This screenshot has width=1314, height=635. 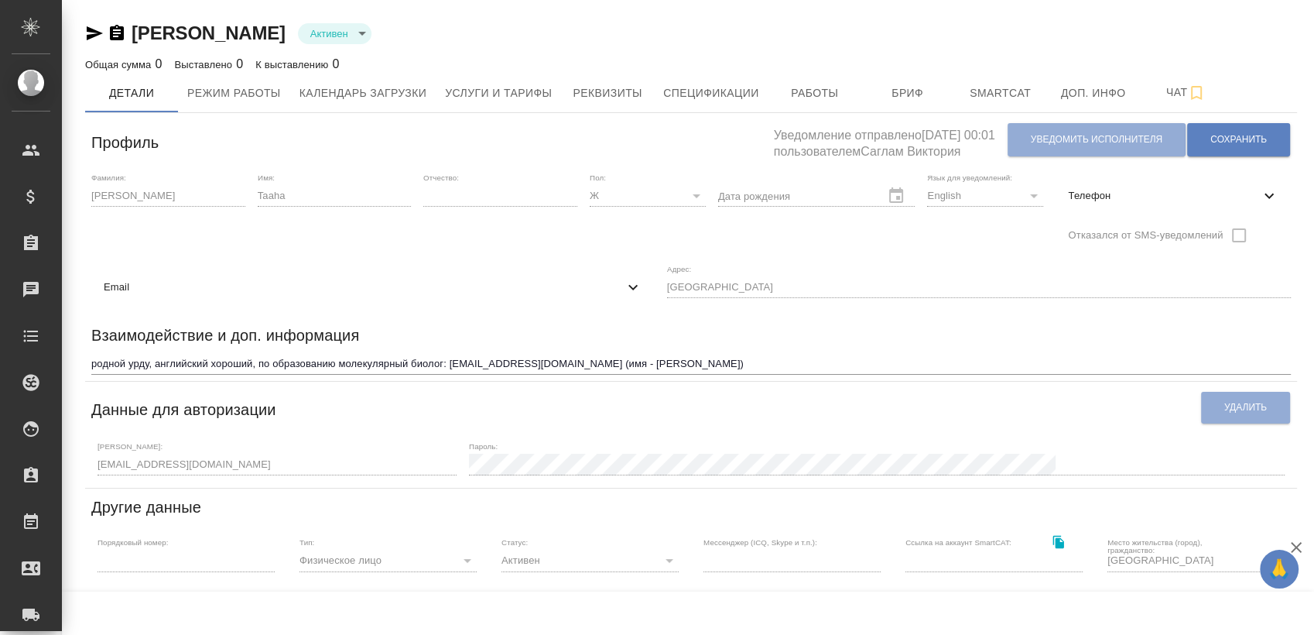 I want to click on span: Сохранить, so click(x=1239, y=139).